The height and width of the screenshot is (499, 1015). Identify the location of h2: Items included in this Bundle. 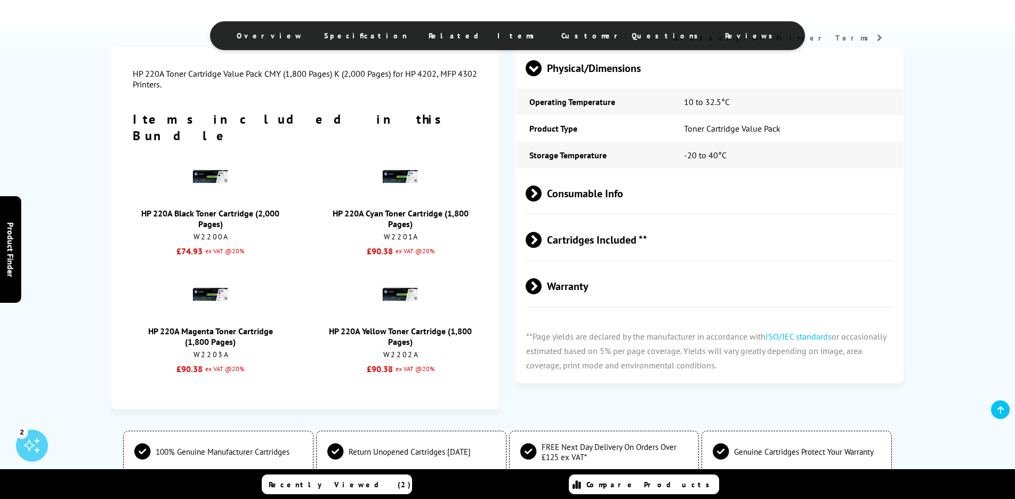
(305, 127).